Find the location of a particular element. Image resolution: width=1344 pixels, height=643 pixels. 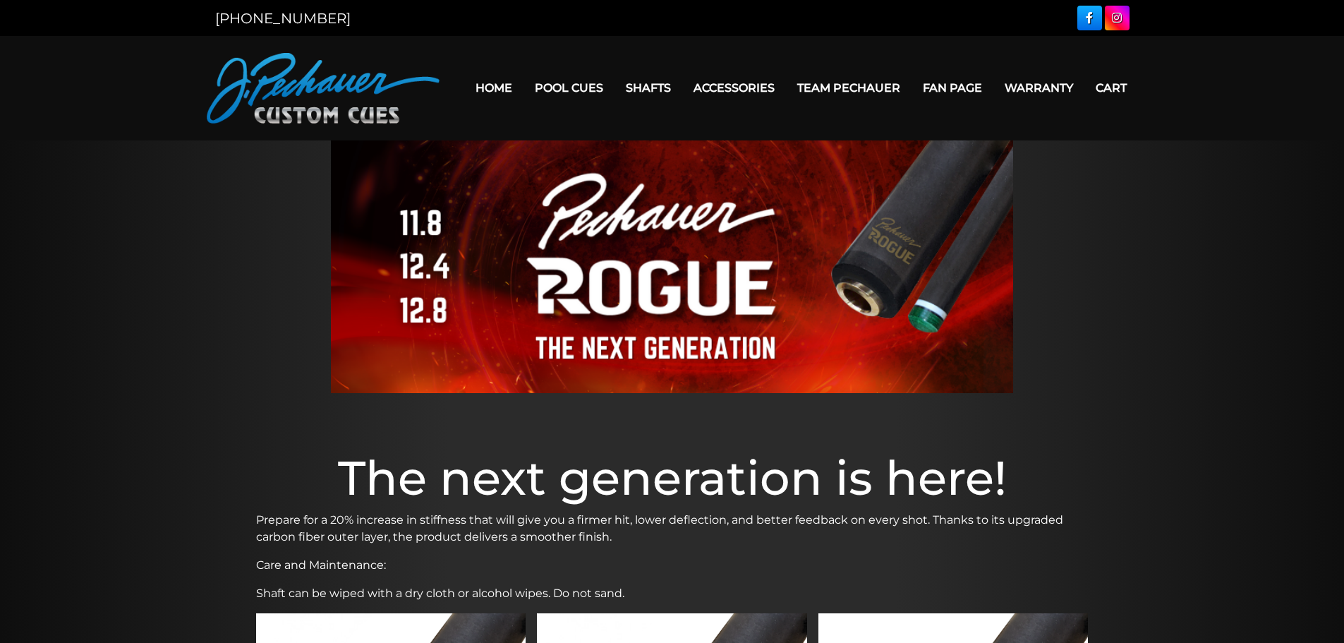

p: Shaft can be wiped with a dry cloth or alcohol wipes. Do not sand. is located at coordinates (672, 593).